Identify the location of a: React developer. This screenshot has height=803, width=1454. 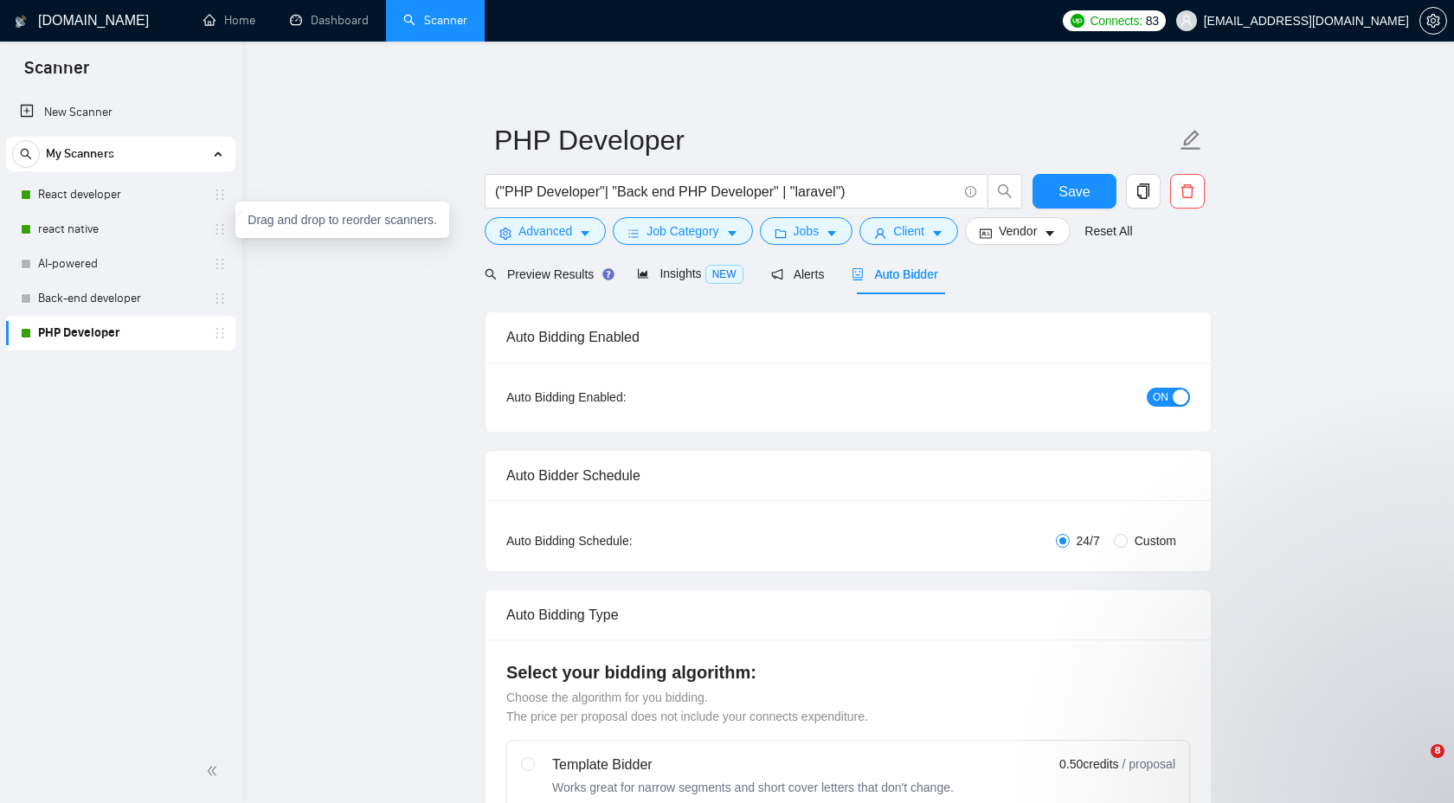
(120, 195).